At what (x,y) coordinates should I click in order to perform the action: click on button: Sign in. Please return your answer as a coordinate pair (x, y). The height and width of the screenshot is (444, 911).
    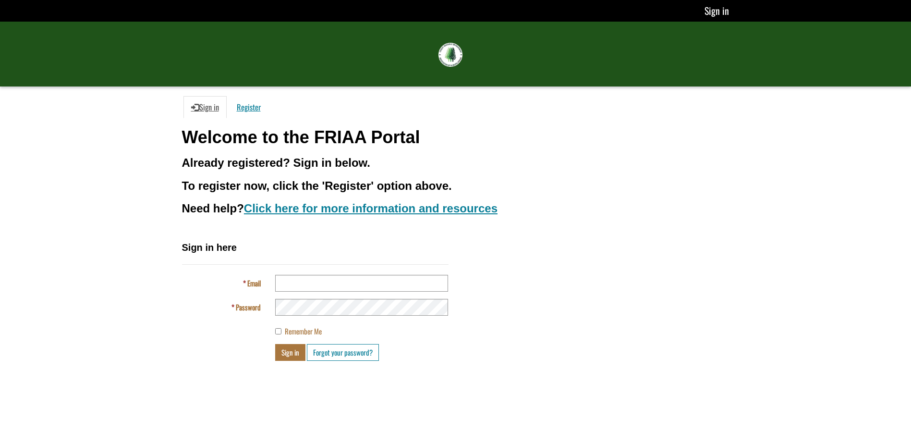
    Looking at the image, I should click on (290, 352).